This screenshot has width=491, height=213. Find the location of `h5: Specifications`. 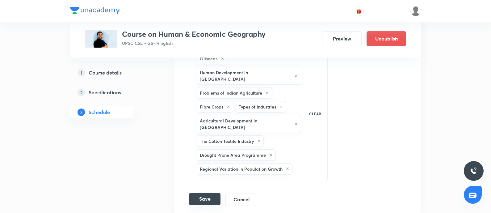

h5: Specifications is located at coordinates (105, 92).